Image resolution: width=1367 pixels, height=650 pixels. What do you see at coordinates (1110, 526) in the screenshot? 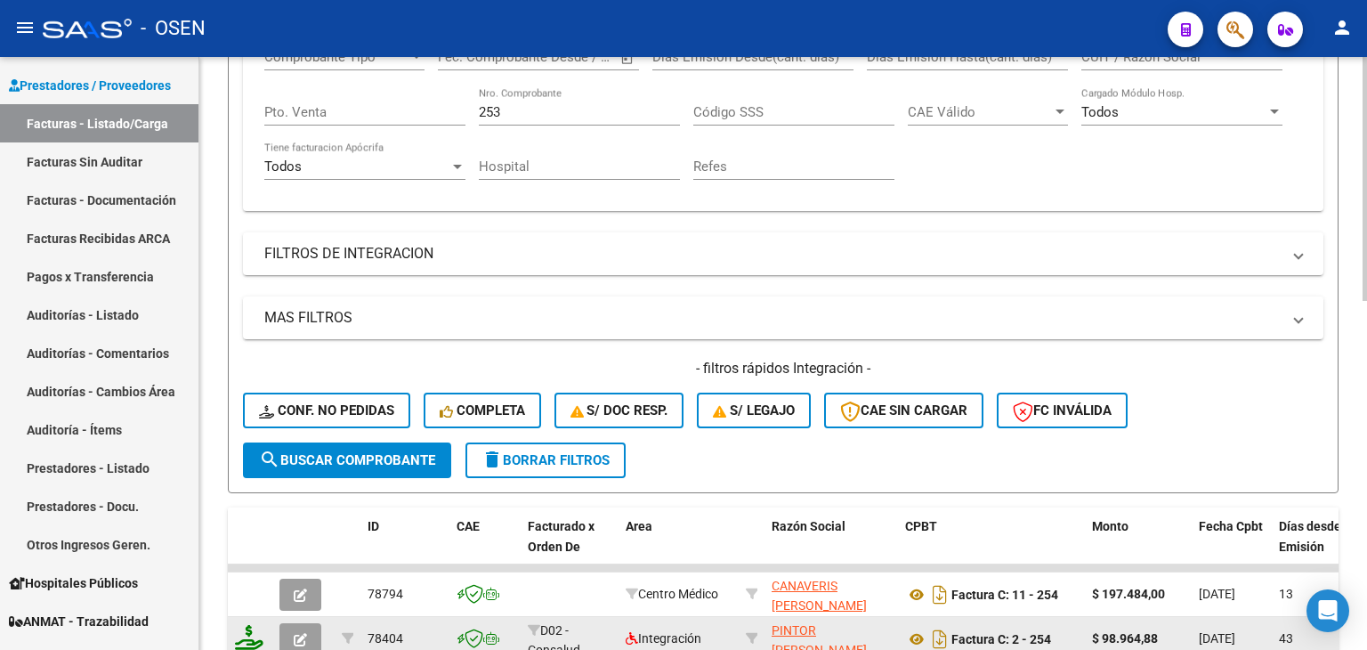
I see `span: Monto` at bounding box center [1110, 526].